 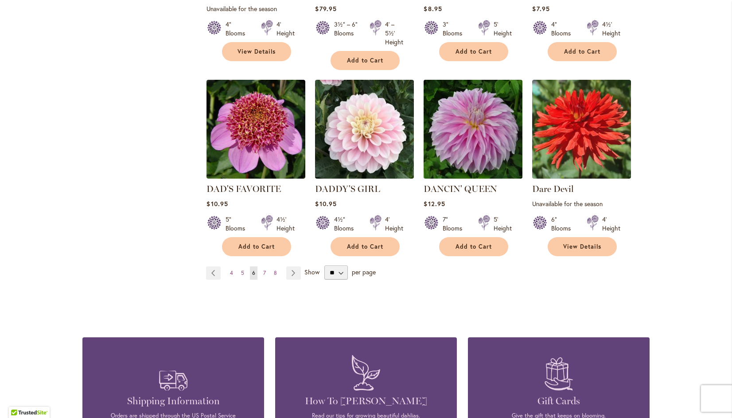 I want to click on div: 3½" – 6" Blooms, so click(x=347, y=33).